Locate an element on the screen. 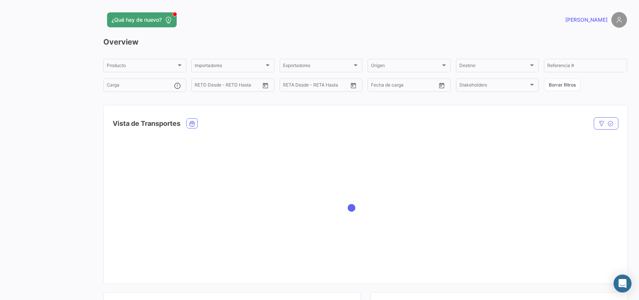 The width and height of the screenshot is (639, 300). div: Abrir Intercom Messenger is located at coordinates (623, 283).